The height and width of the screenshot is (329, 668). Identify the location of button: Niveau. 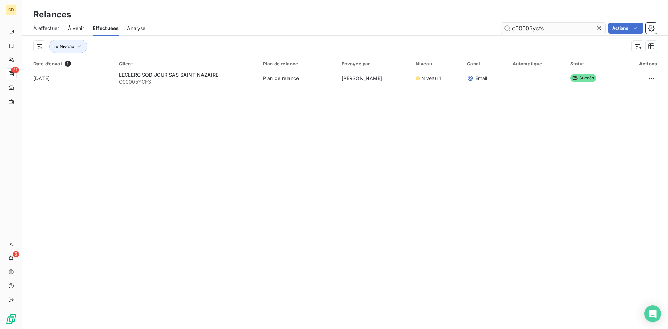
(68, 46).